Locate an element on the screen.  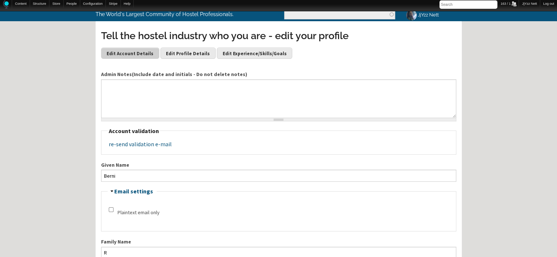
a: Edit Profile Details is located at coordinates (188, 53).